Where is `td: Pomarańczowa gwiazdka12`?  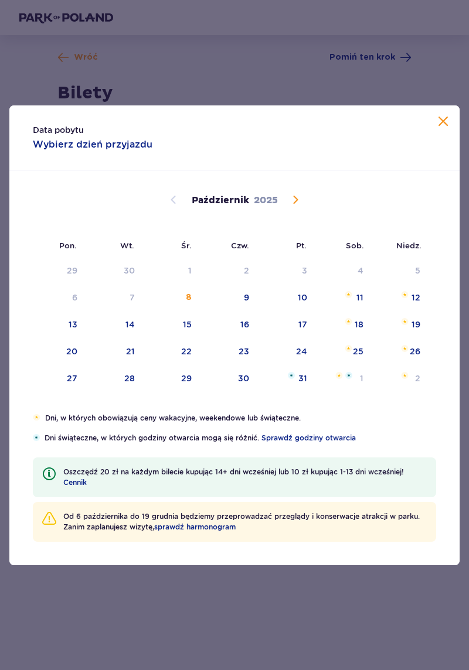
td: Pomarańczowa gwiazdka12 is located at coordinates (400, 298).